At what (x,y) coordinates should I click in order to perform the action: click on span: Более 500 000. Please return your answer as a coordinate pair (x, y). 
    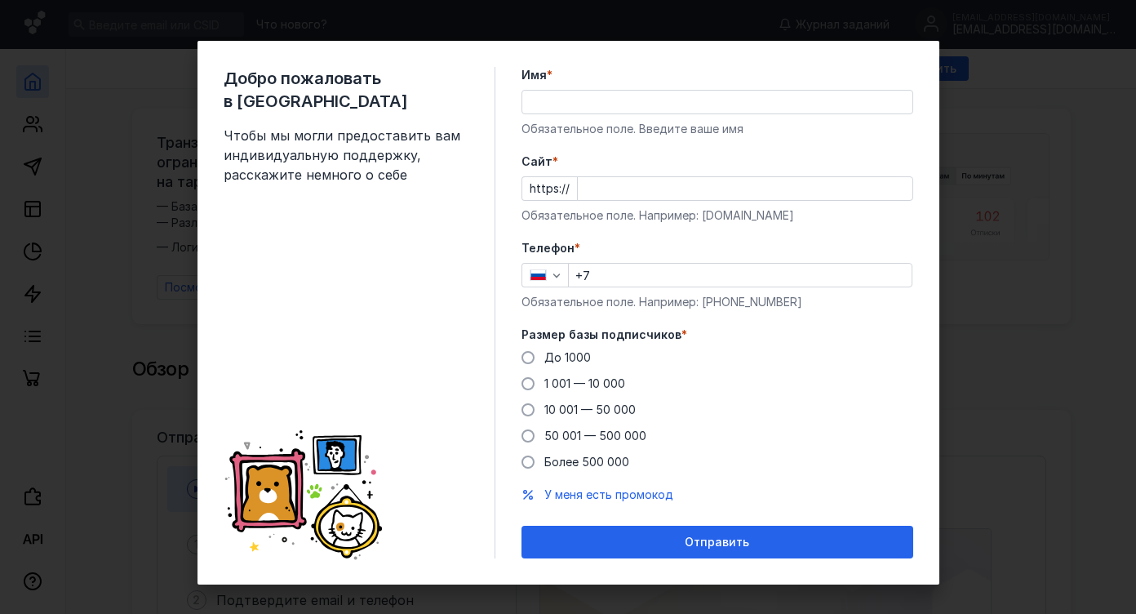
    Looking at the image, I should click on (587, 461).